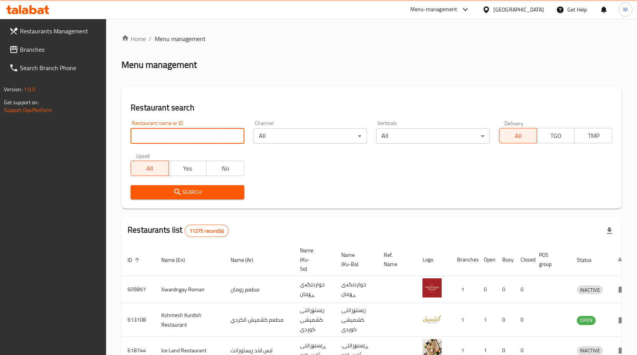 This screenshot has height=355, width=637. What do you see at coordinates (625, 10) in the screenshot?
I see `span: M` at bounding box center [625, 10].